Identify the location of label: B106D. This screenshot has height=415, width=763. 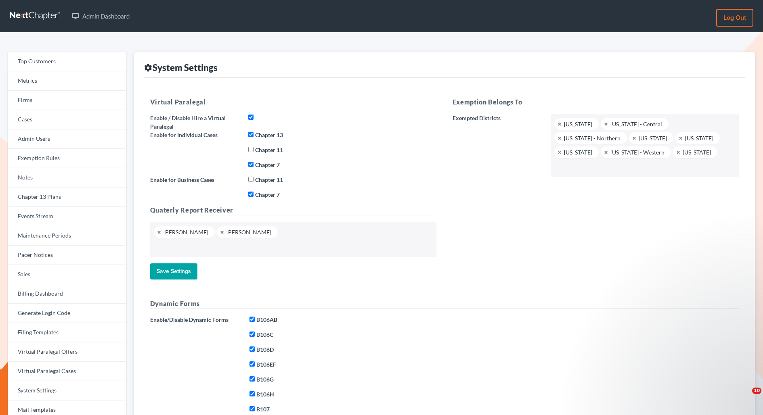
(265, 349).